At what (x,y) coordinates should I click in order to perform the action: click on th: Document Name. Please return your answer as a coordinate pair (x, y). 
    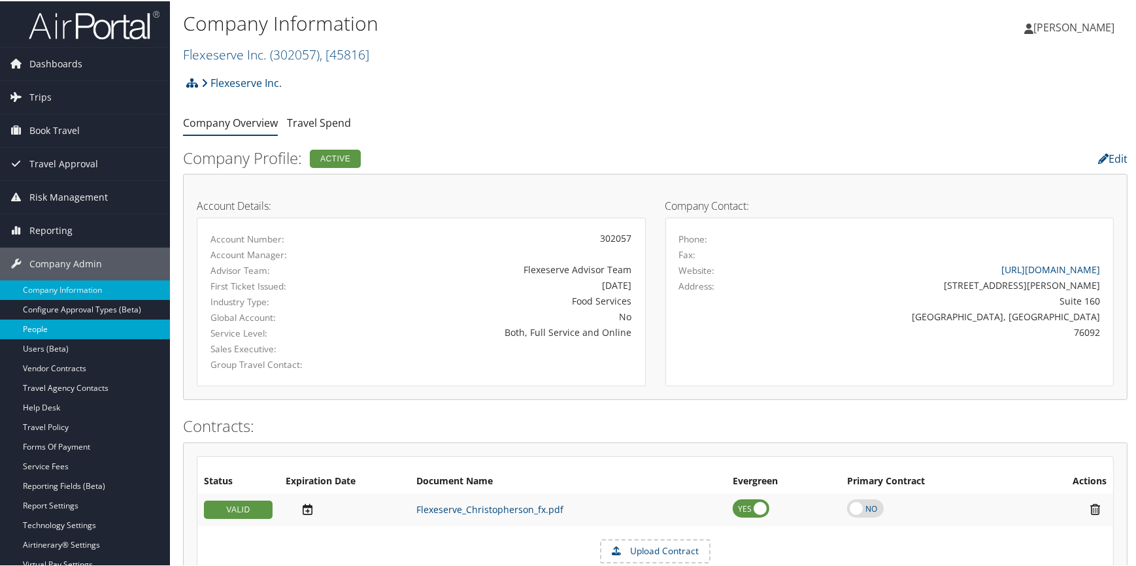
    Looking at the image, I should click on (568, 480).